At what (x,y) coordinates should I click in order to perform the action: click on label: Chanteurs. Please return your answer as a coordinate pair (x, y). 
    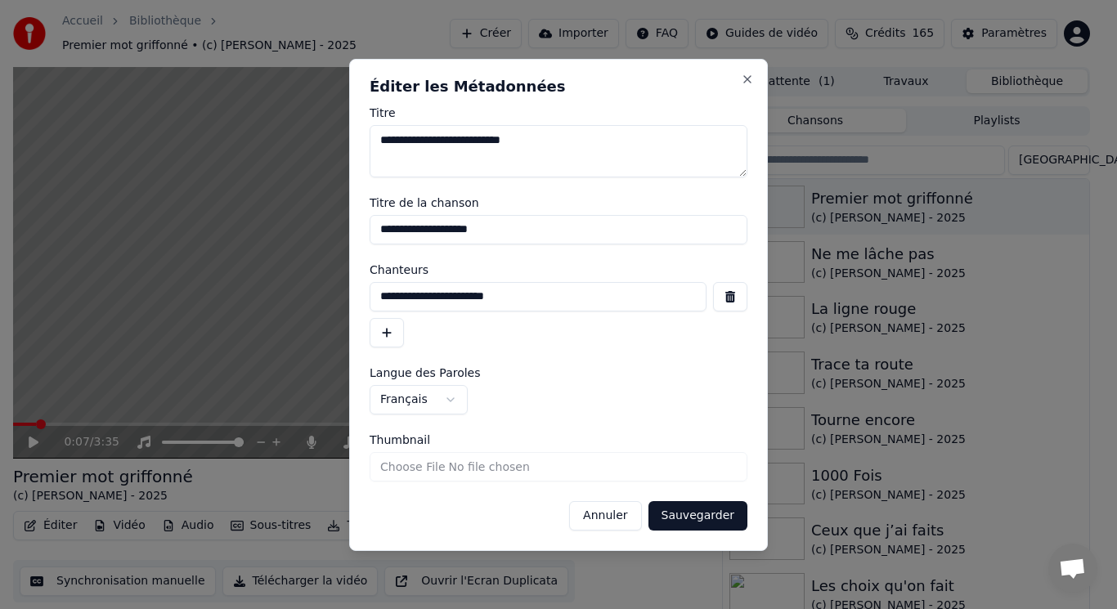
    Looking at the image, I should click on (559, 270).